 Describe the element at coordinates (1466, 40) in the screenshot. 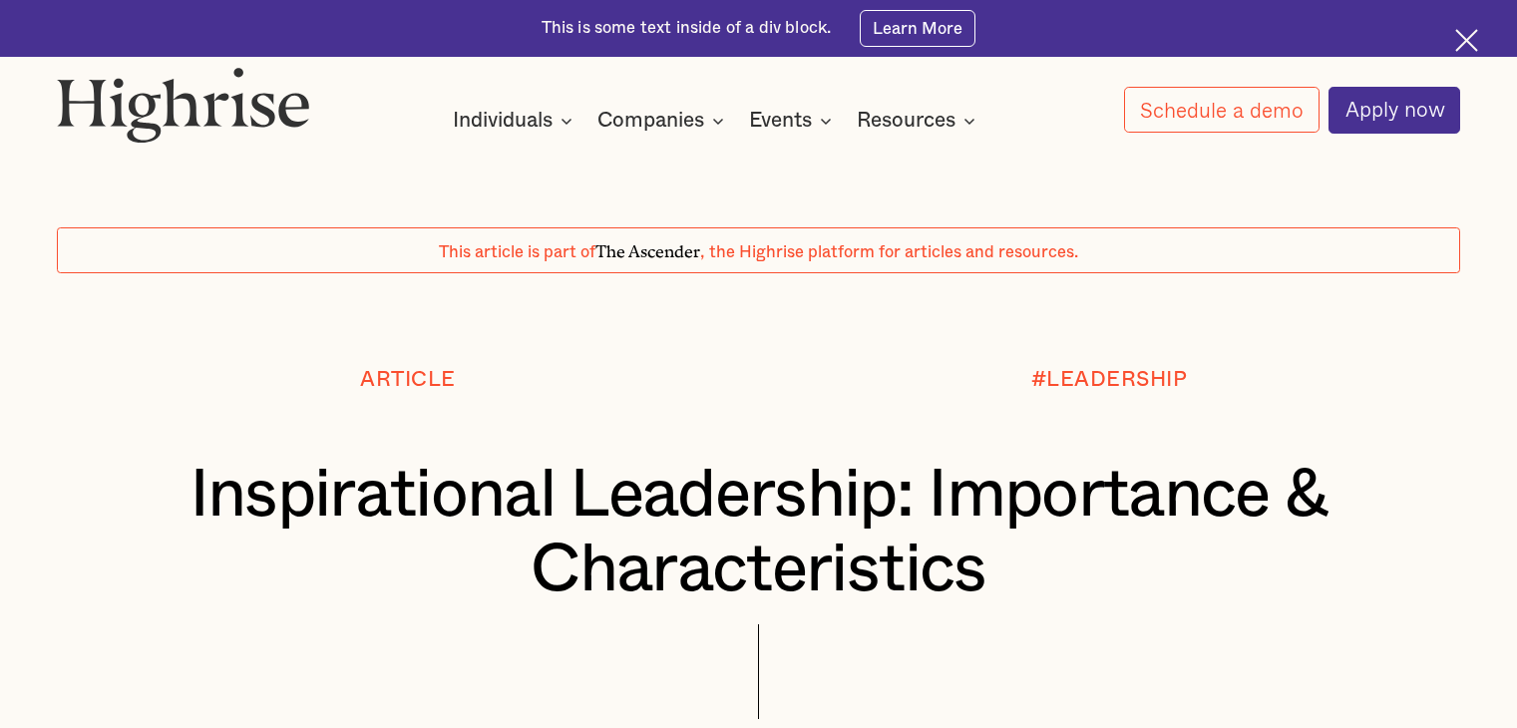

I see `img: Cross icon` at that location.